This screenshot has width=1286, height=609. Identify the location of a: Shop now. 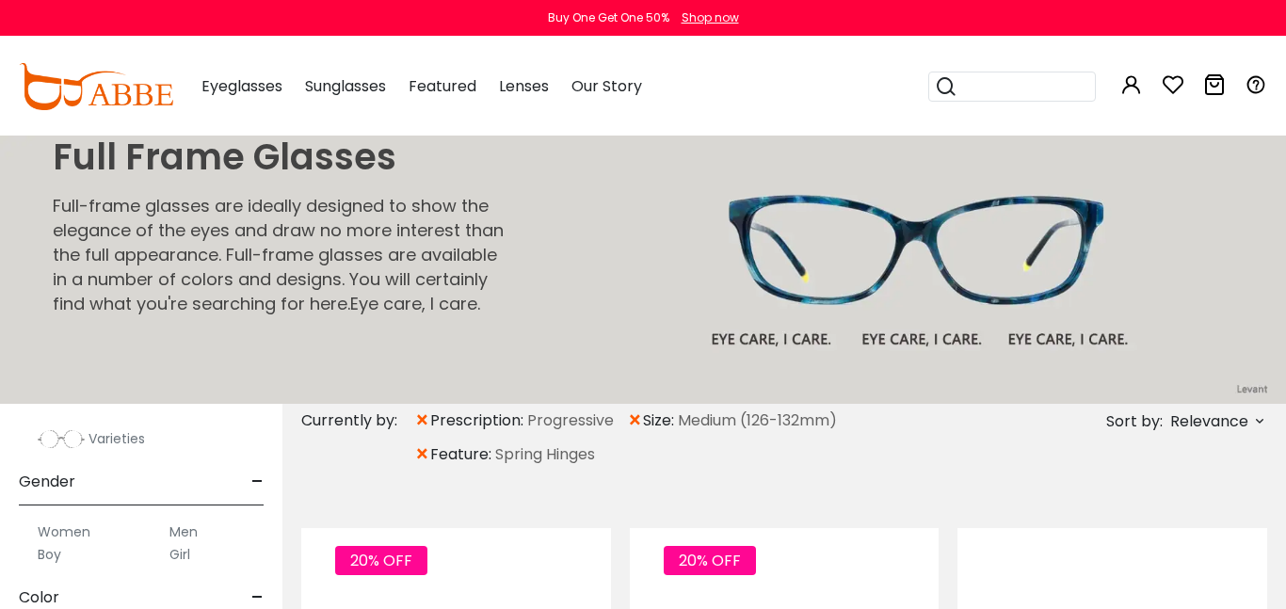
(705, 17).